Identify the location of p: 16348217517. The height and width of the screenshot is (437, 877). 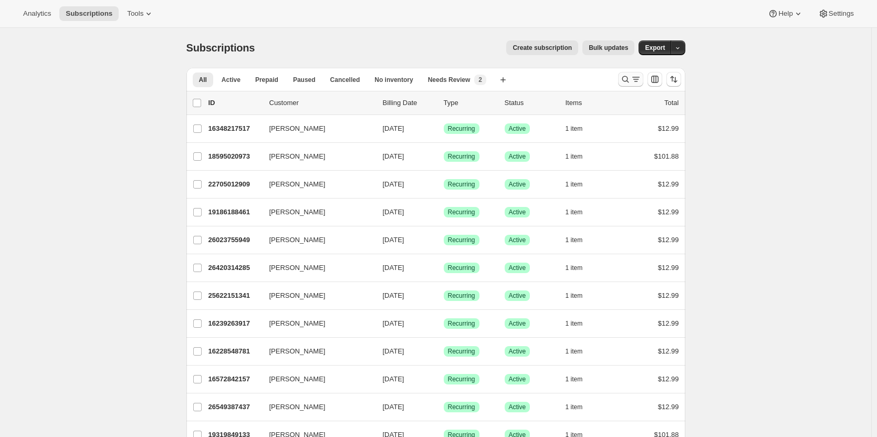
(235, 129).